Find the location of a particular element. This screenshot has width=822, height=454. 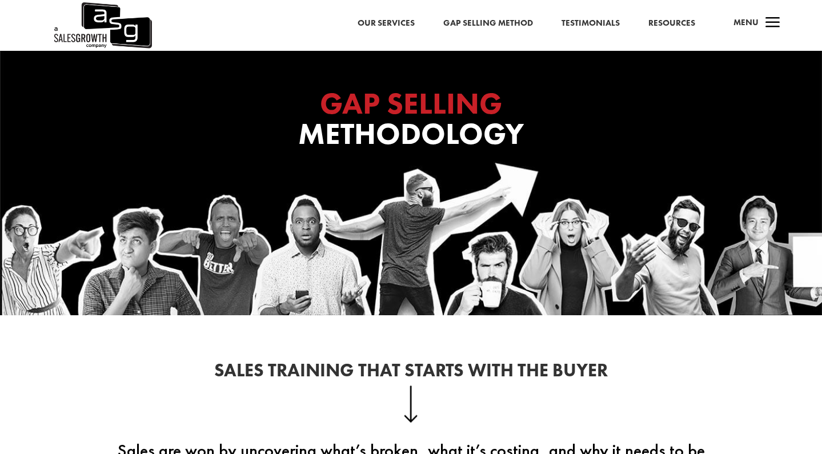

a: Gap Selling Method is located at coordinates (488, 23).